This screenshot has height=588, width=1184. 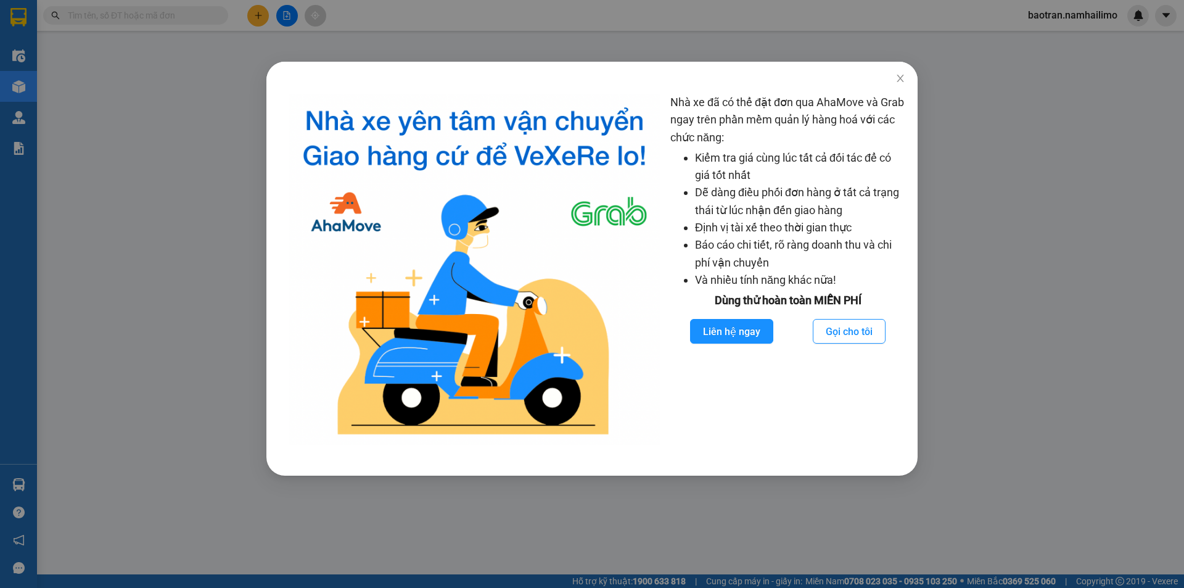 I want to click on img: logo, so click(x=474, y=269).